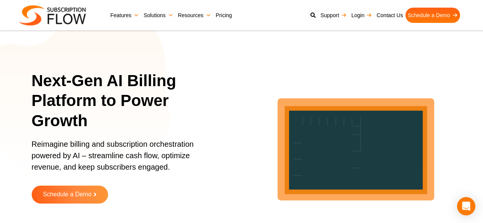 The height and width of the screenshot is (223, 483). I want to click on a: Login, so click(362, 15).